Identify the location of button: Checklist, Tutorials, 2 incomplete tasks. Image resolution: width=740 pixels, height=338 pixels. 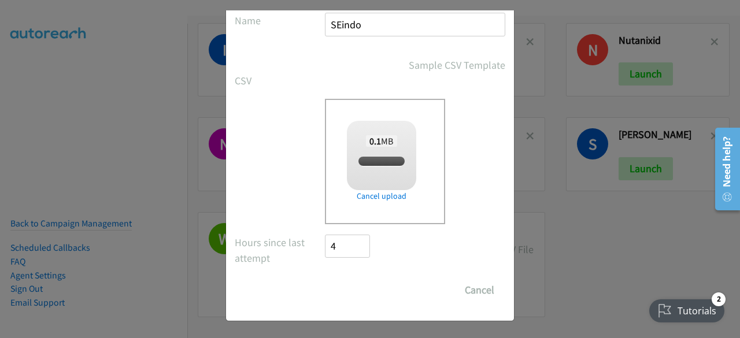
(45, 23).